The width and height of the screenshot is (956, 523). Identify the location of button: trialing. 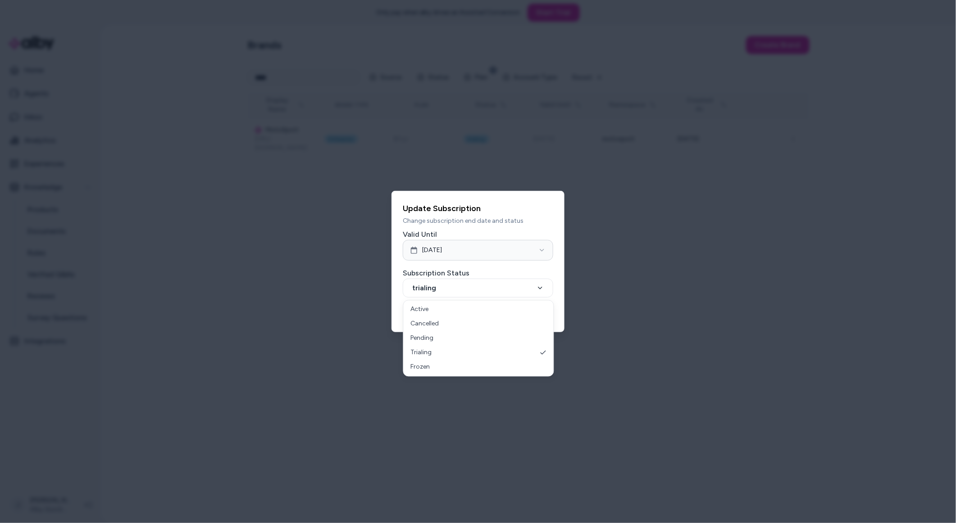
(478, 288).